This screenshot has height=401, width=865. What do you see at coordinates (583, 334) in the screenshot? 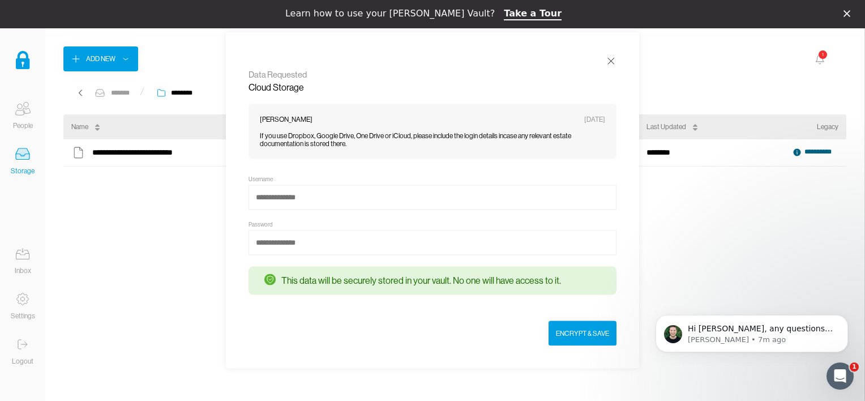
I see `button: Encrypt & Save` at bounding box center [583, 334].